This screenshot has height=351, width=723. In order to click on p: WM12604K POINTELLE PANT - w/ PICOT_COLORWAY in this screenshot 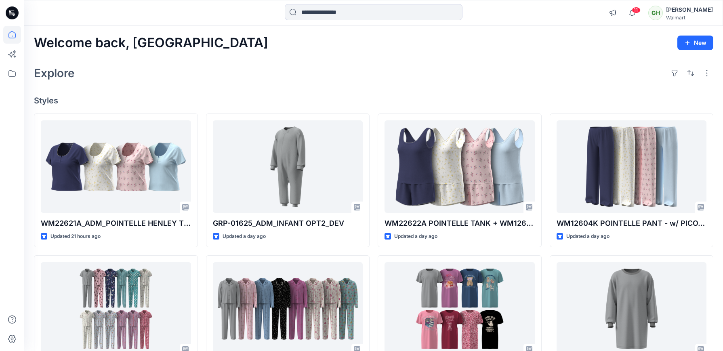, I will do `click(632, 223)`.